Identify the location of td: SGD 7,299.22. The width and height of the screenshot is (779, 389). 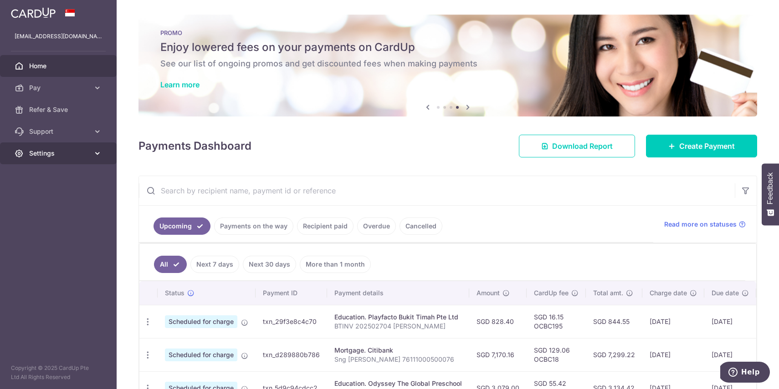
(614, 355).